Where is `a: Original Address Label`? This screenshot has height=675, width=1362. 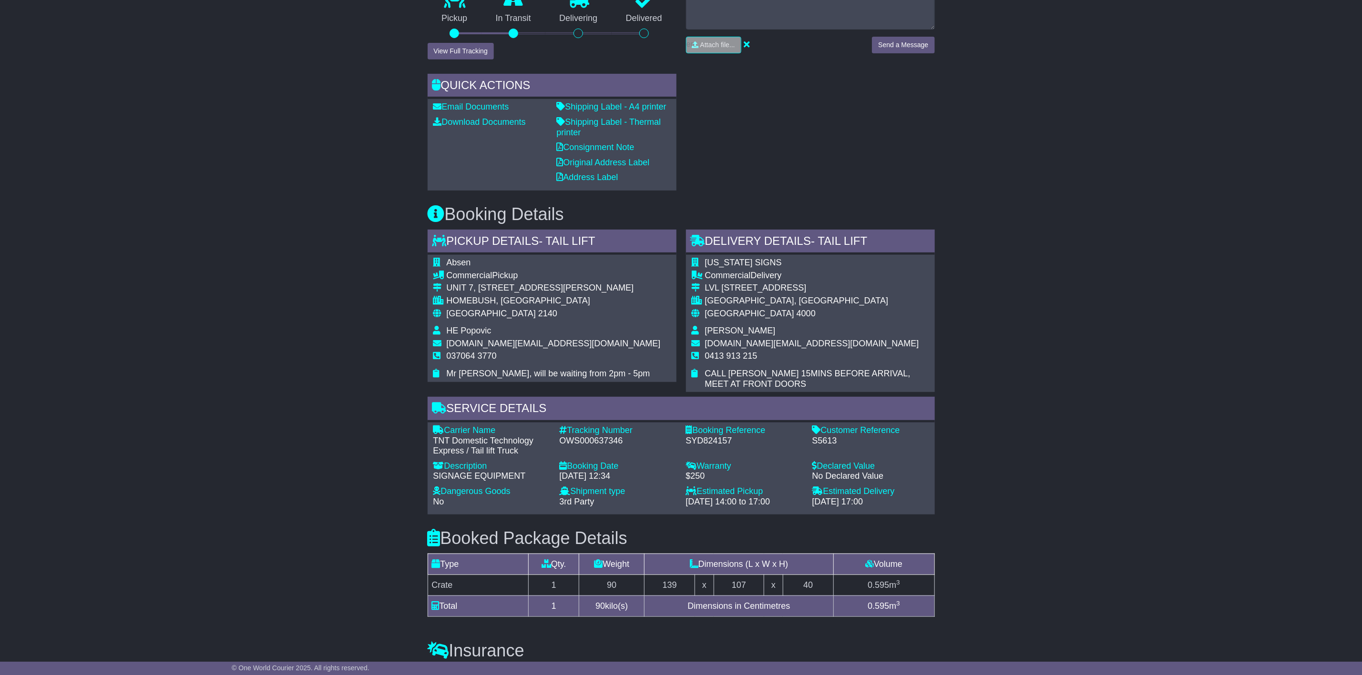 a: Original Address Label is located at coordinates (603, 163).